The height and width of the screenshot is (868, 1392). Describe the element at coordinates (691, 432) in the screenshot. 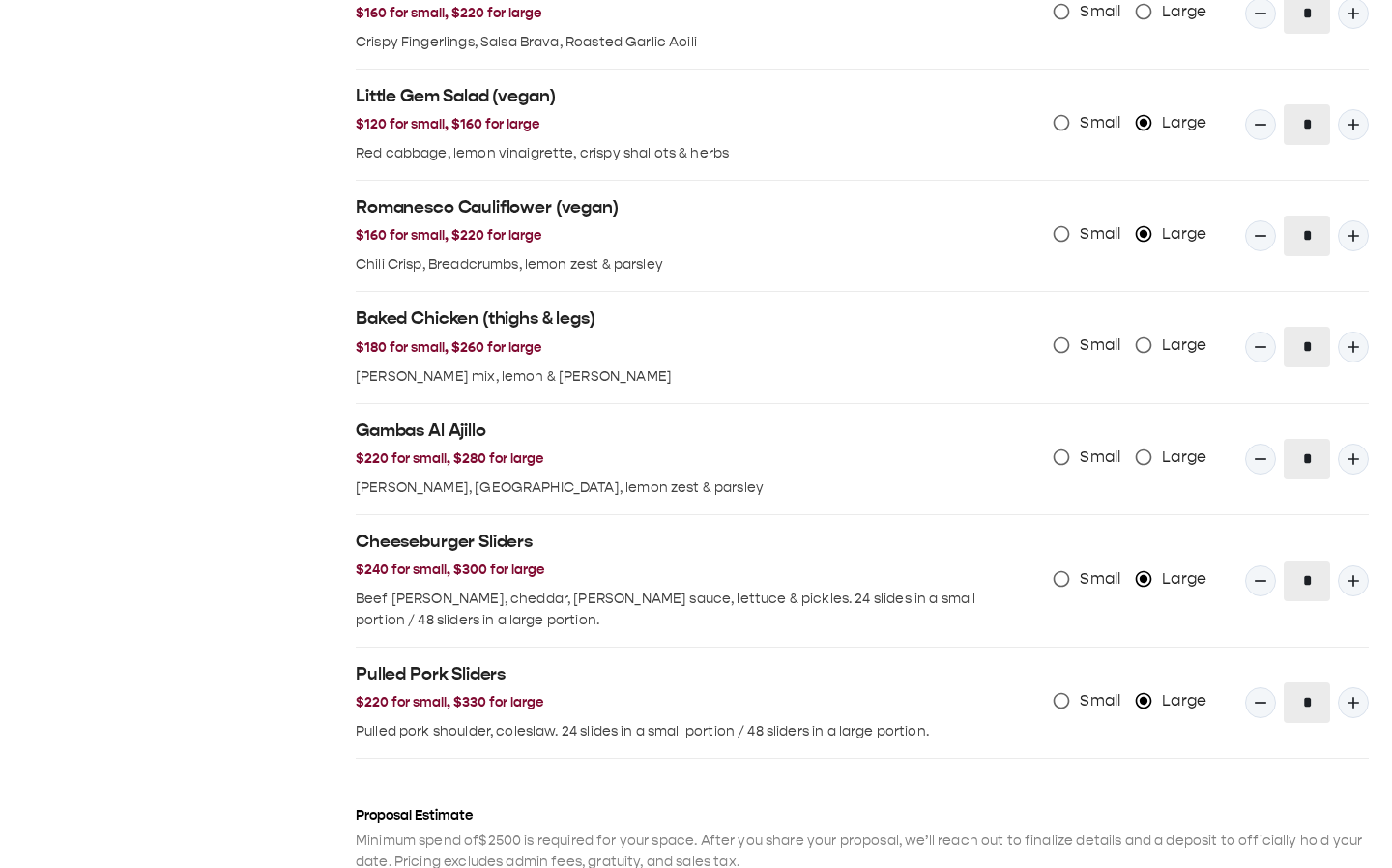

I see `h2: Gambas Al Ajillo` at that location.